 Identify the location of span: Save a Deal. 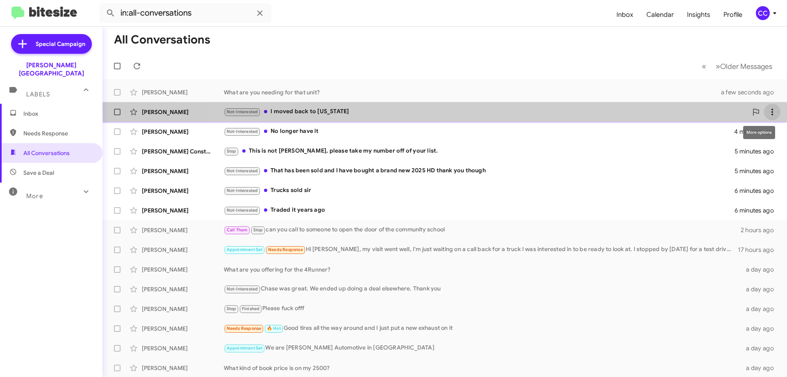
(39, 173).